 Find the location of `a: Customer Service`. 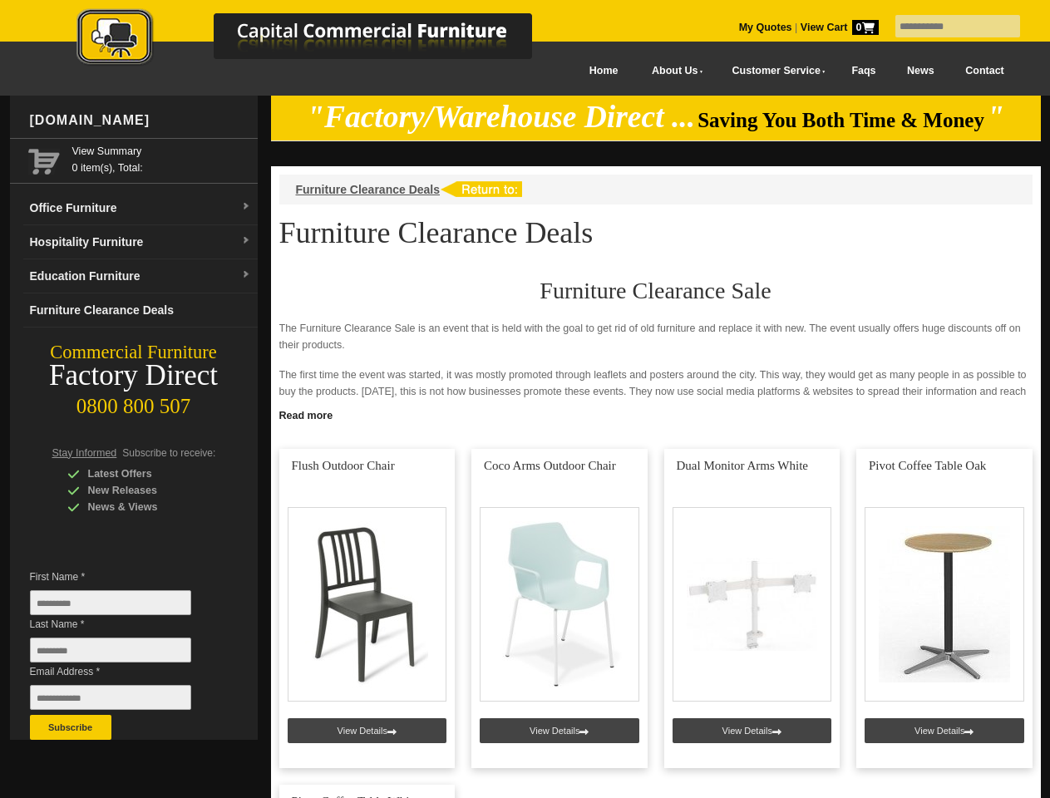

a: Customer Service is located at coordinates (774, 71).